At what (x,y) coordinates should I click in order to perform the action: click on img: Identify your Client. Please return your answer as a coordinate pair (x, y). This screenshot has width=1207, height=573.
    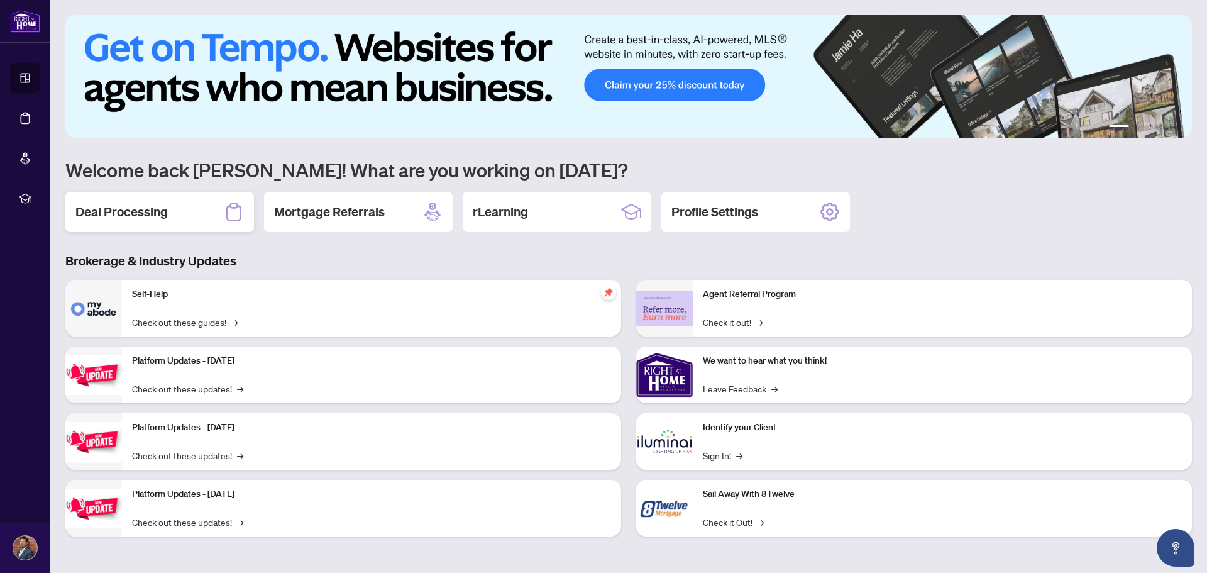
    Looking at the image, I should click on (665, 441).